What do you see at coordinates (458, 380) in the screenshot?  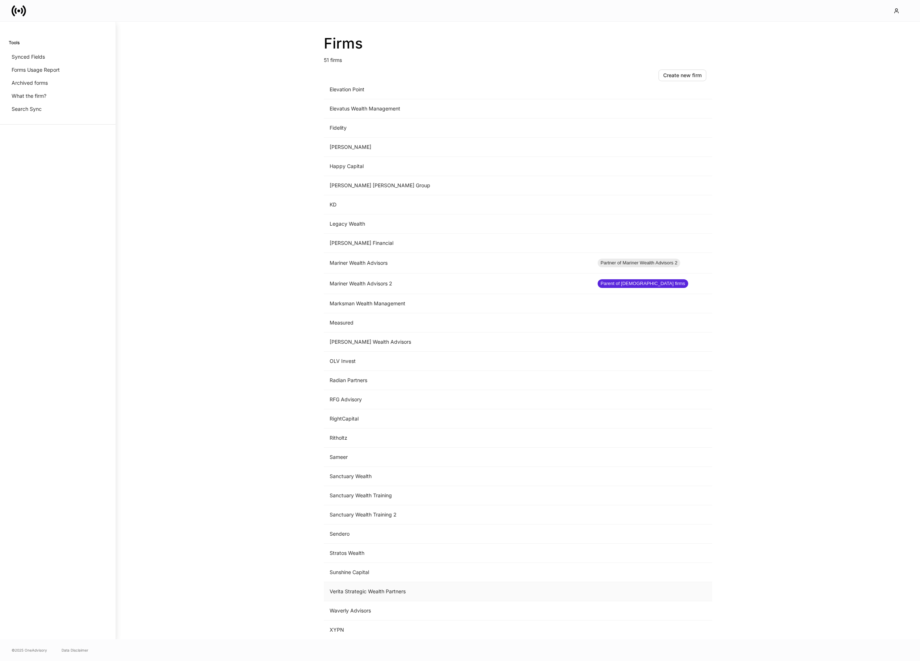 I see `td: Radian Partners` at bounding box center [458, 380].